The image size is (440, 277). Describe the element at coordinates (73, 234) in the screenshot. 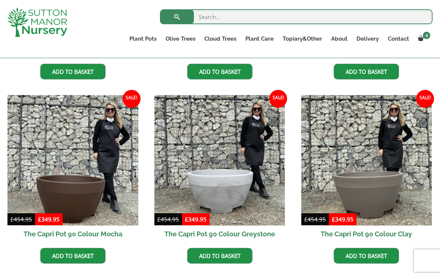

I see `h2: The Capri Pot 90 Colour Mocha` at that location.